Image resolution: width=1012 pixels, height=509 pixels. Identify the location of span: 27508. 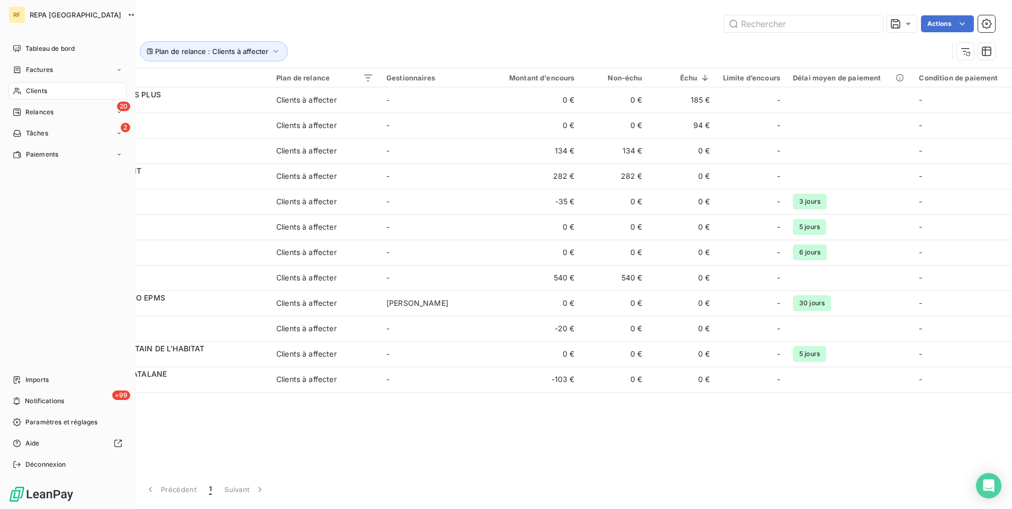
(168, 309).